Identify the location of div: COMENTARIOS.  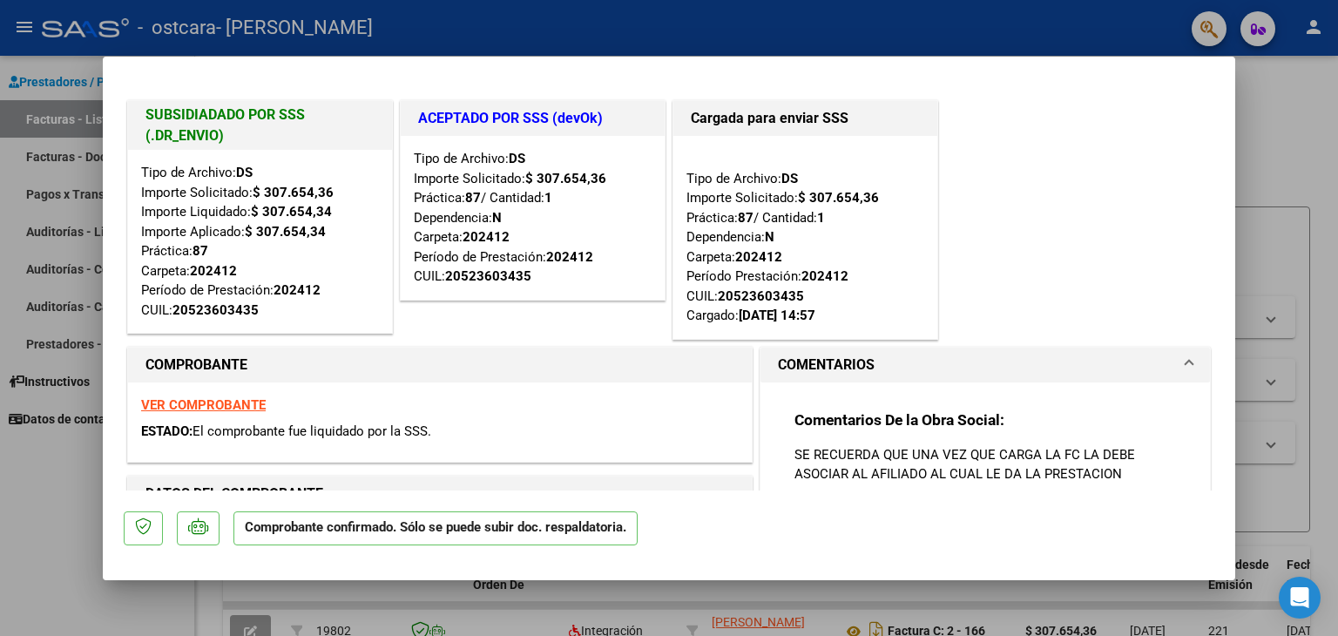
(985, 472).